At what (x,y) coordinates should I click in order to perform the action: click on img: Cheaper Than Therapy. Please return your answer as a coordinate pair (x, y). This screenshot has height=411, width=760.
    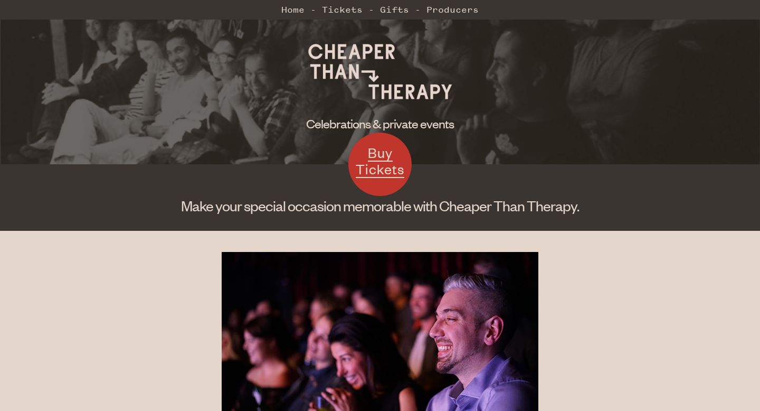
    Looking at the image, I should click on (380, 71).